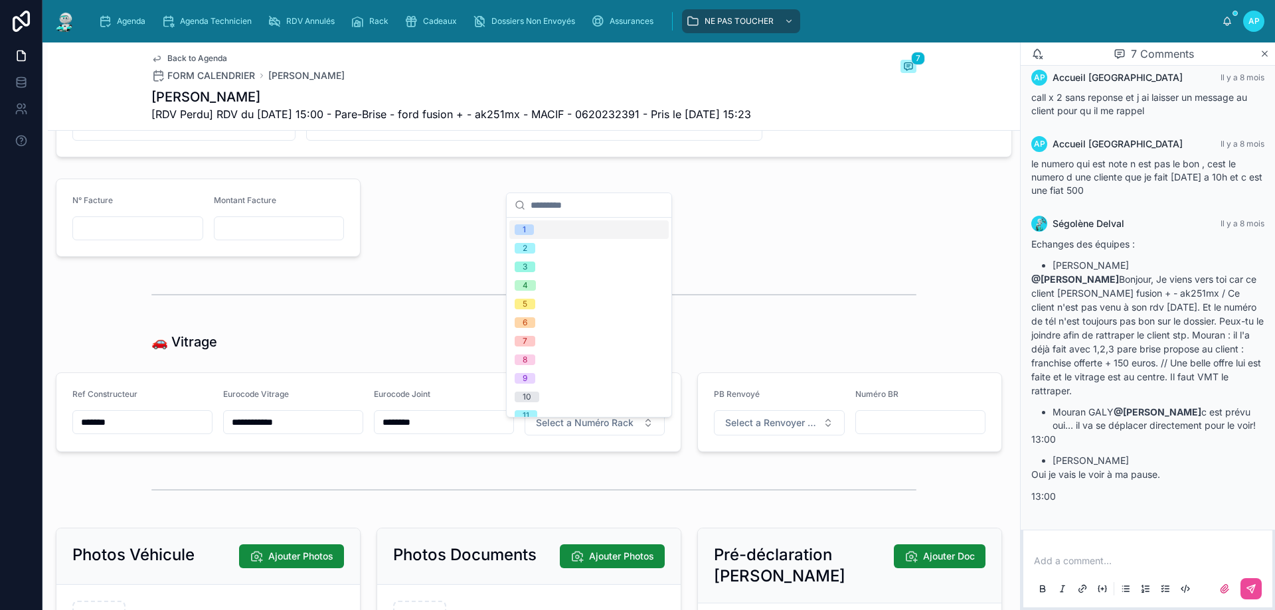  Describe the element at coordinates (877, 394) in the screenshot. I see `span: Numéro BR` at that location.